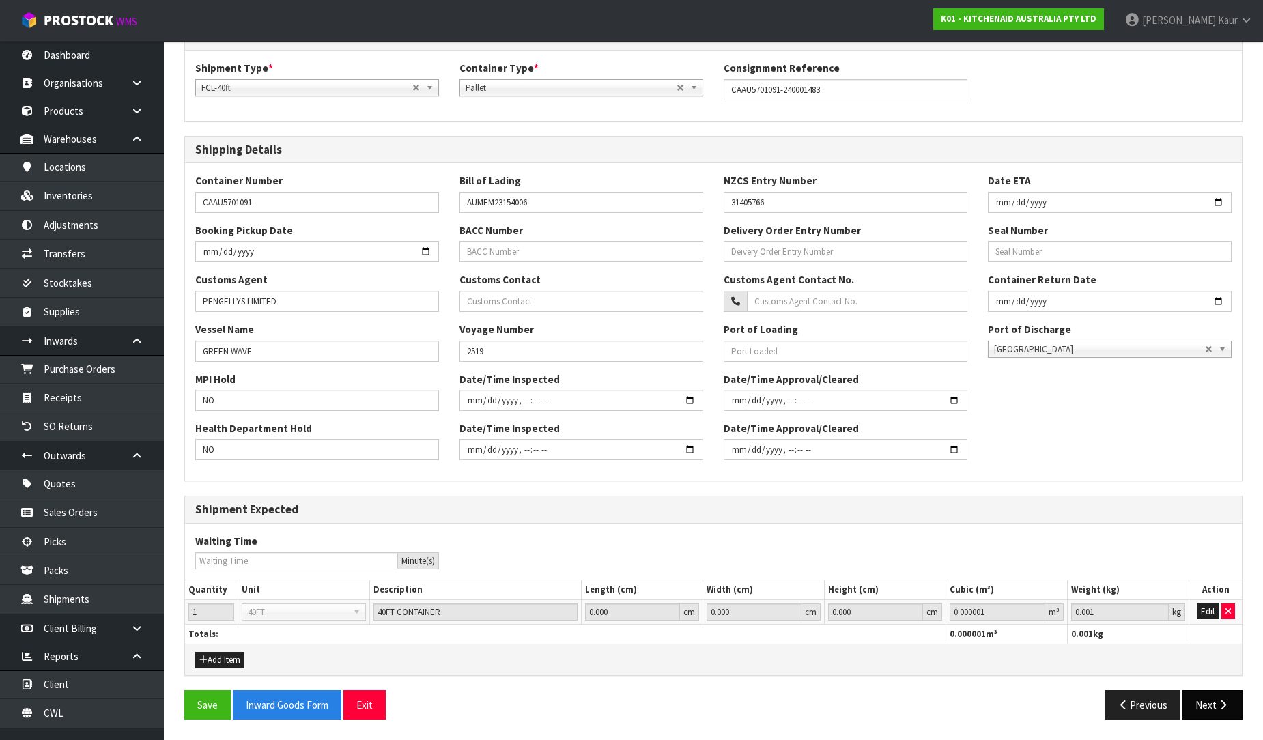 Image resolution: width=1263 pixels, height=740 pixels. What do you see at coordinates (1054, 612) in the screenshot?
I see `div: m³` at bounding box center [1054, 612].